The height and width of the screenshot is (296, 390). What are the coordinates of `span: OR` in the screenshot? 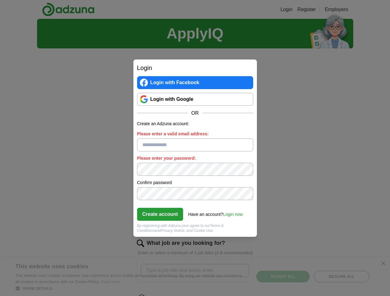 It's located at (195, 113).